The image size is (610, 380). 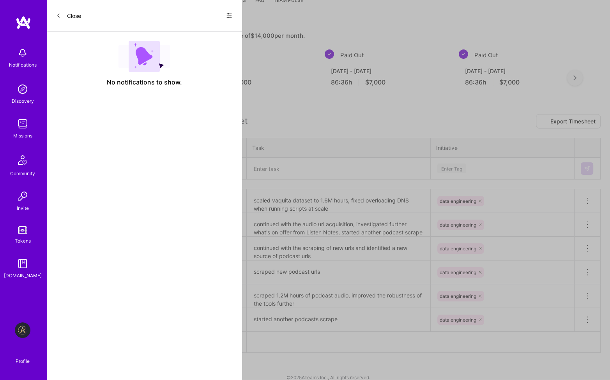 I want to click on a: Aldea: Transforming Behavior Change Through AI-Driven Coaching, so click(x=23, y=330).